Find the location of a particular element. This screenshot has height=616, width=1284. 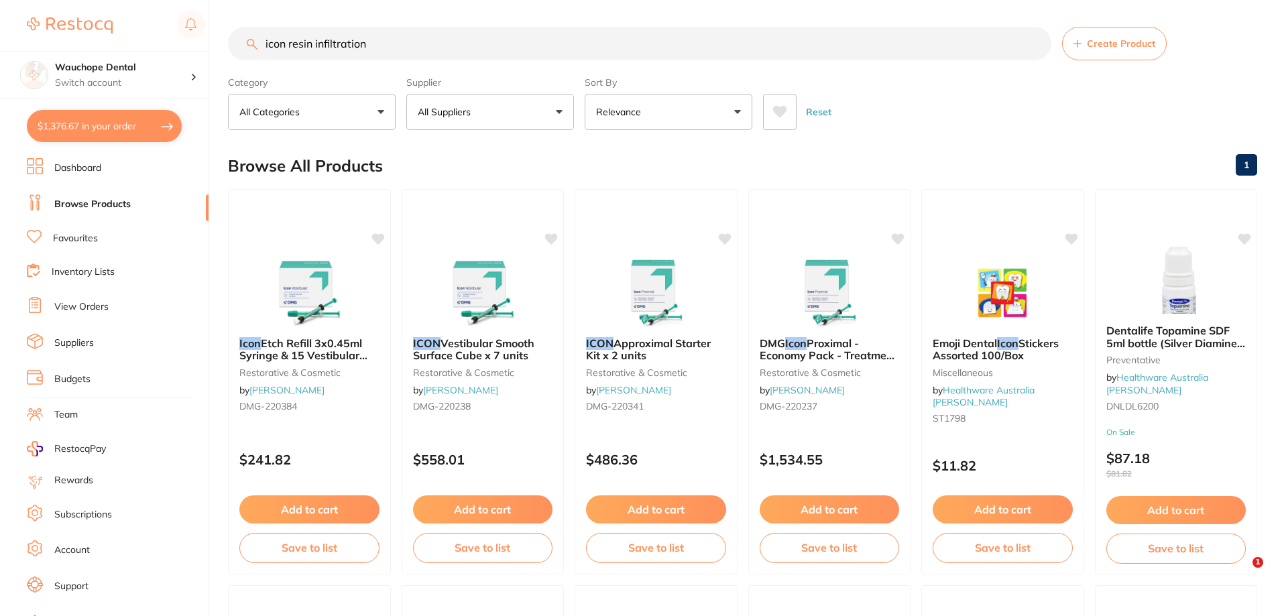

em: ICON is located at coordinates (426, 343).